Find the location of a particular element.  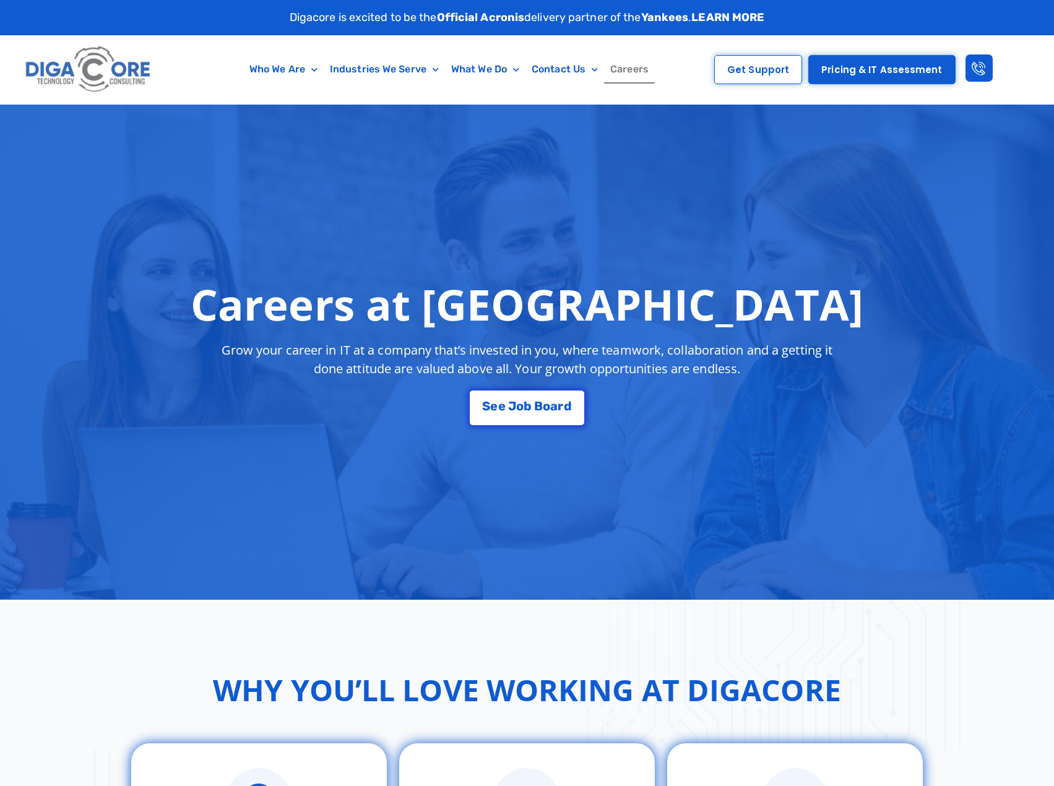

a: See Job Board is located at coordinates (527, 408).